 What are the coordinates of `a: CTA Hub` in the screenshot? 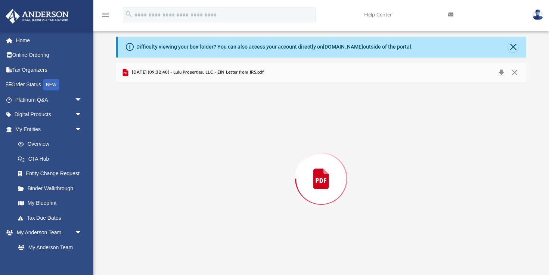 It's located at (52, 159).